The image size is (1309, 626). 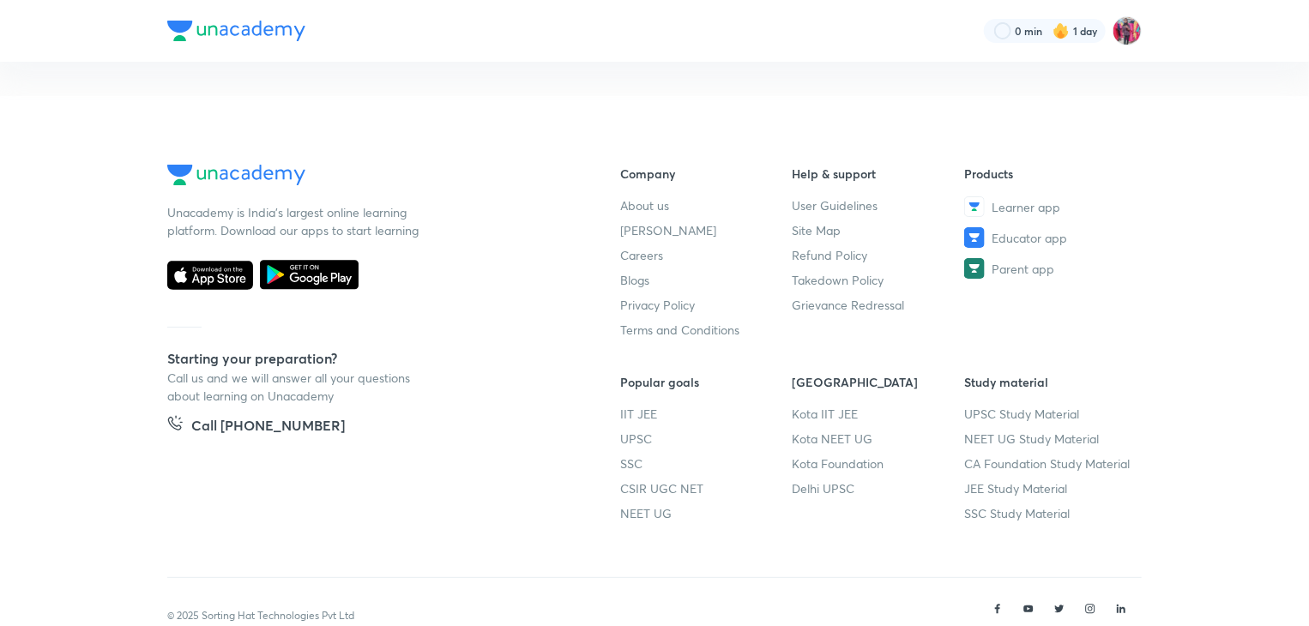 I want to click on p: © 2025 Sorting Hat Technologies Pvt Ltd, so click(x=261, y=616).